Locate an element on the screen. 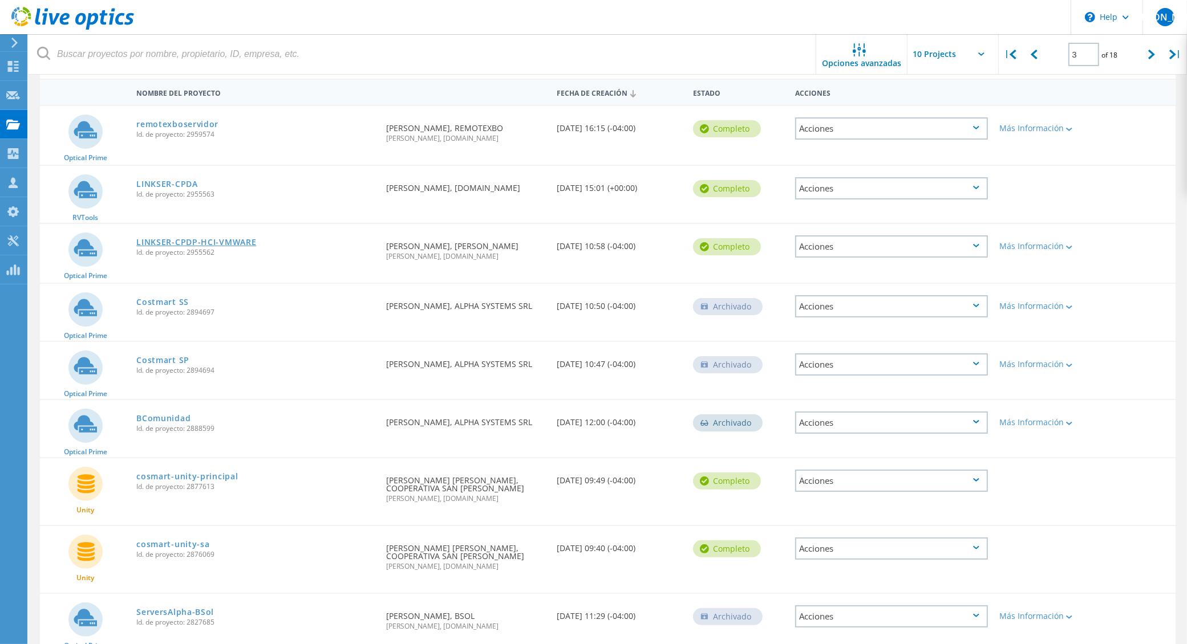 This screenshot has height=644, width=1187. a: Costmart SP is located at coordinates (163, 360).